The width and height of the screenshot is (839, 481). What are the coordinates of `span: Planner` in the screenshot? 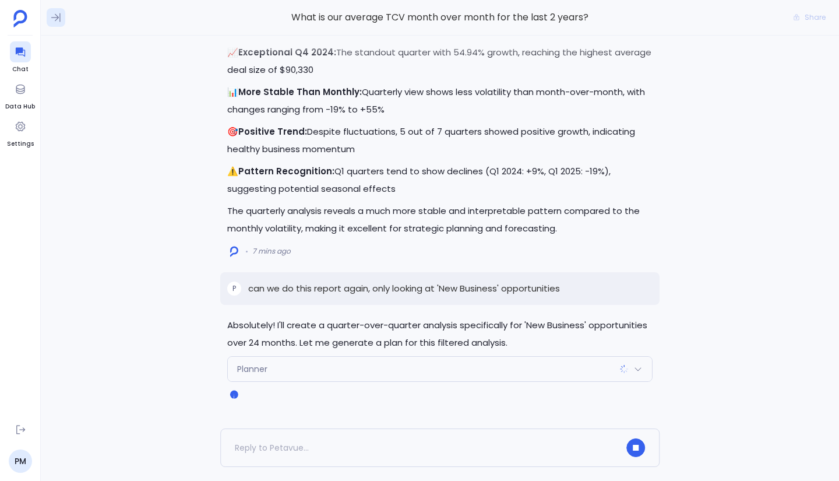 It's located at (252, 369).